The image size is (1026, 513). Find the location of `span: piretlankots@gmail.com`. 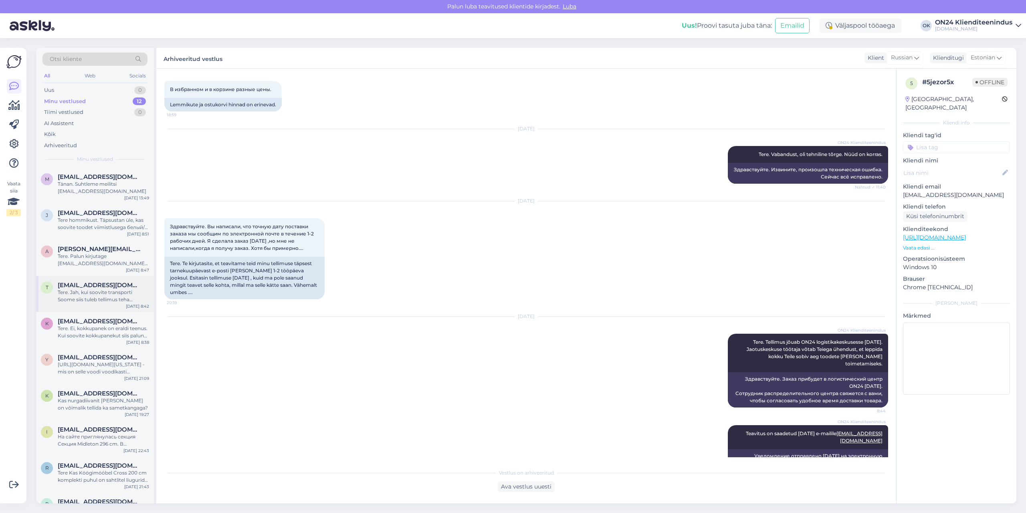

span: piretlankots@gmail.com is located at coordinates (99, 501).